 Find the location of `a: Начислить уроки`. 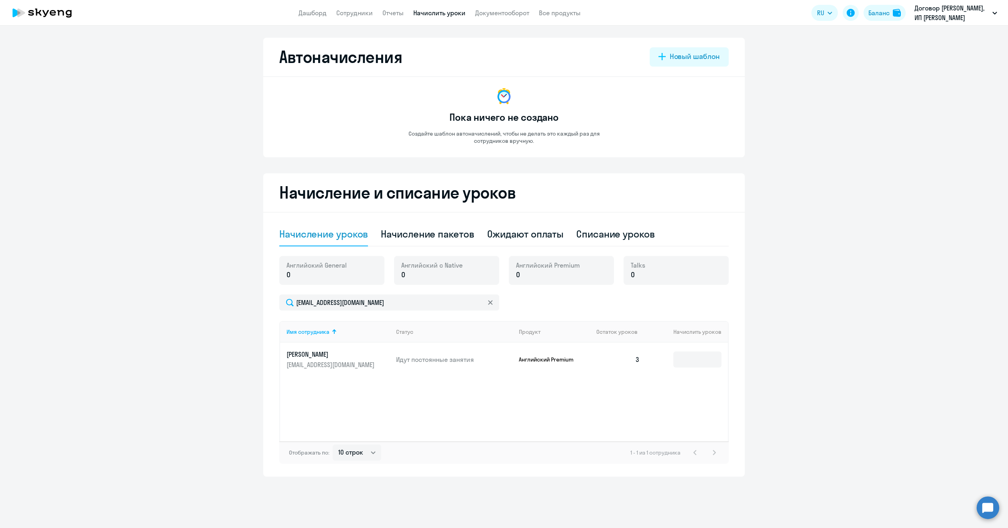

a: Начислить уроки is located at coordinates (440, 13).